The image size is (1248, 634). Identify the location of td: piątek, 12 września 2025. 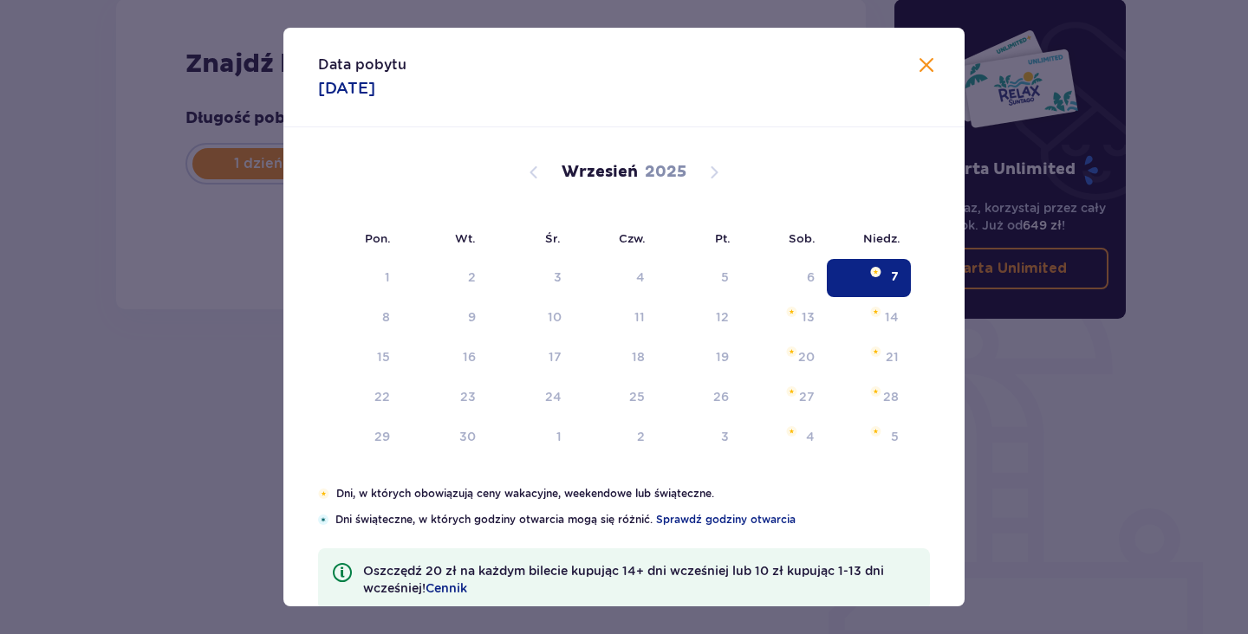
(699, 318).